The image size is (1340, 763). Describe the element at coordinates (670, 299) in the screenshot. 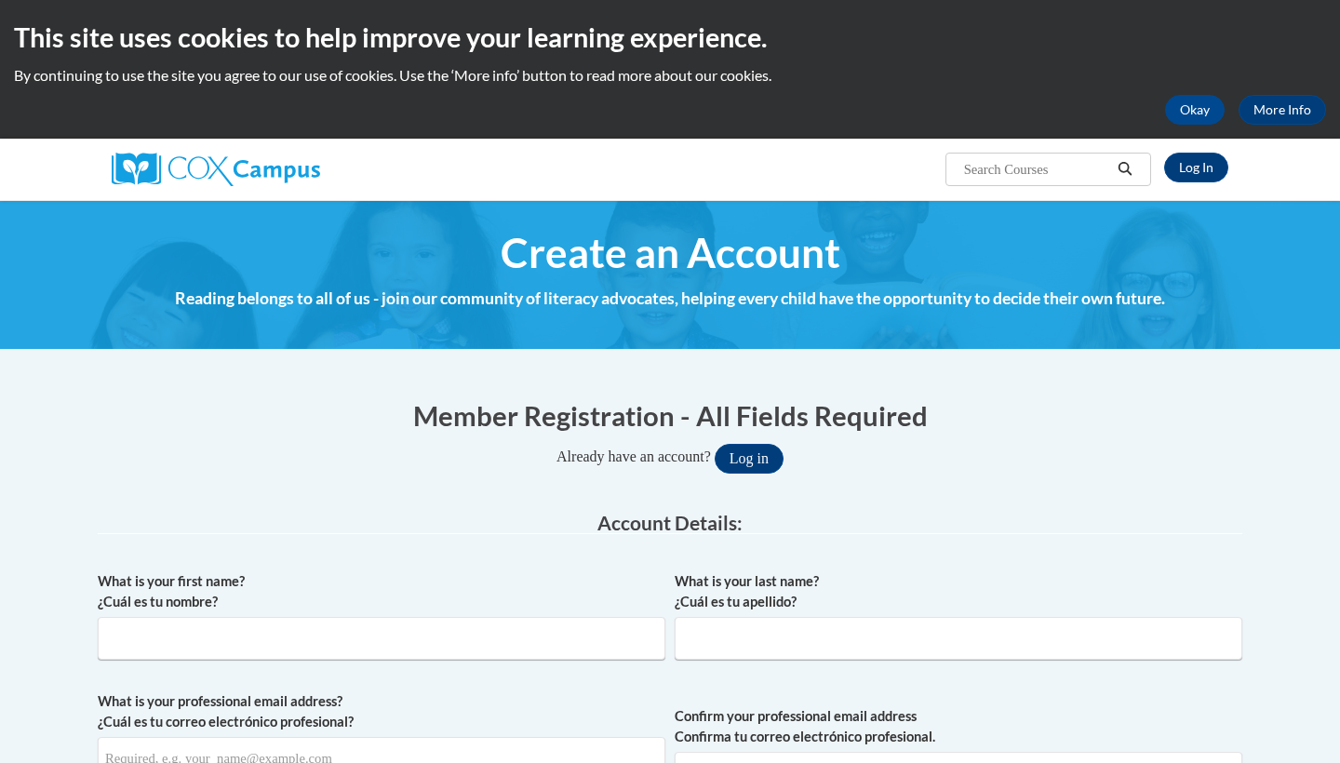

I see `h4: Reading belongs to all of us - join our community of literacy advocates, helping every child have...` at that location.